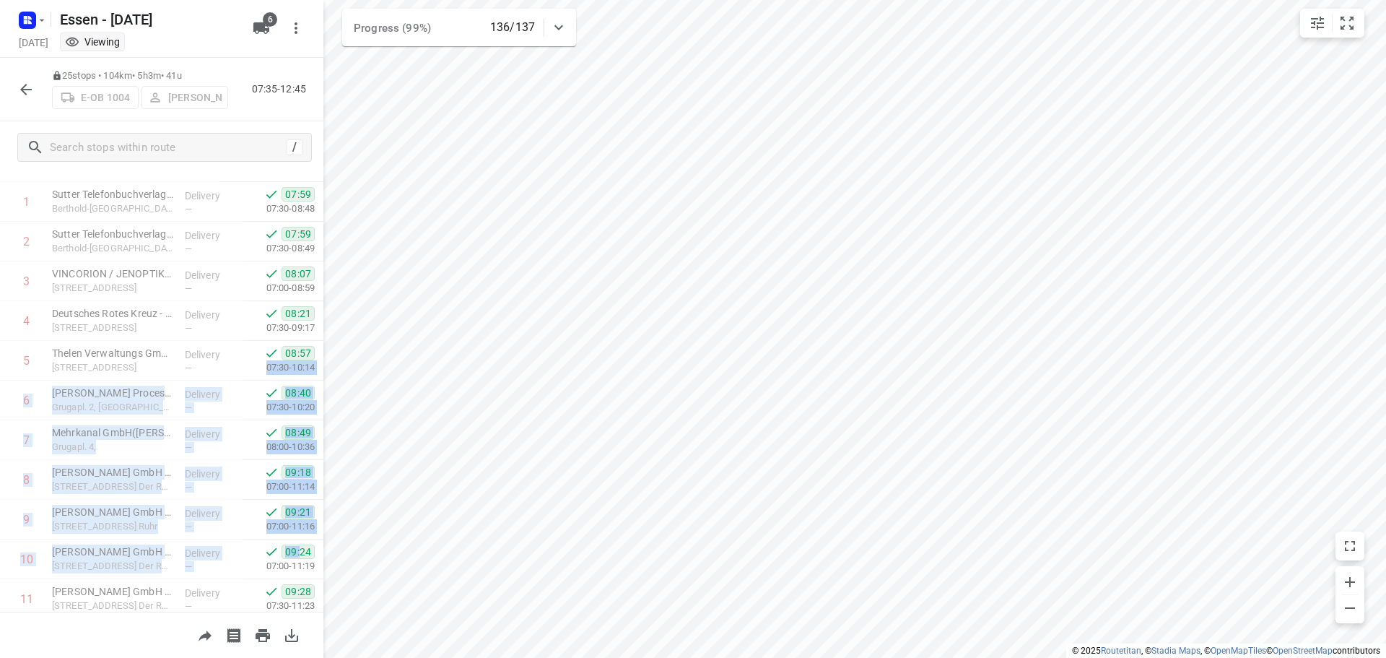 Image resolution: width=1386 pixels, height=658 pixels. Describe the element at coordinates (292, 634) in the screenshot. I see `span: Download route` at that location.